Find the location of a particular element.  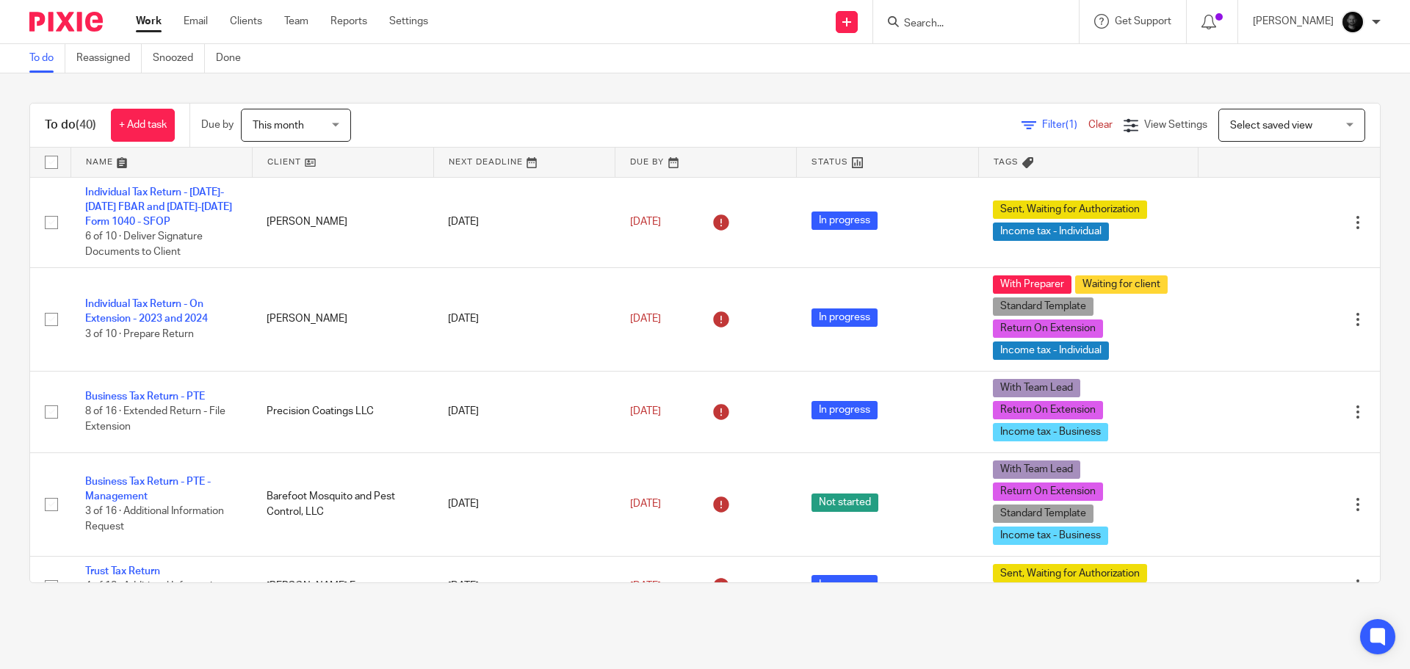

span: (1) is located at coordinates (1072, 125).